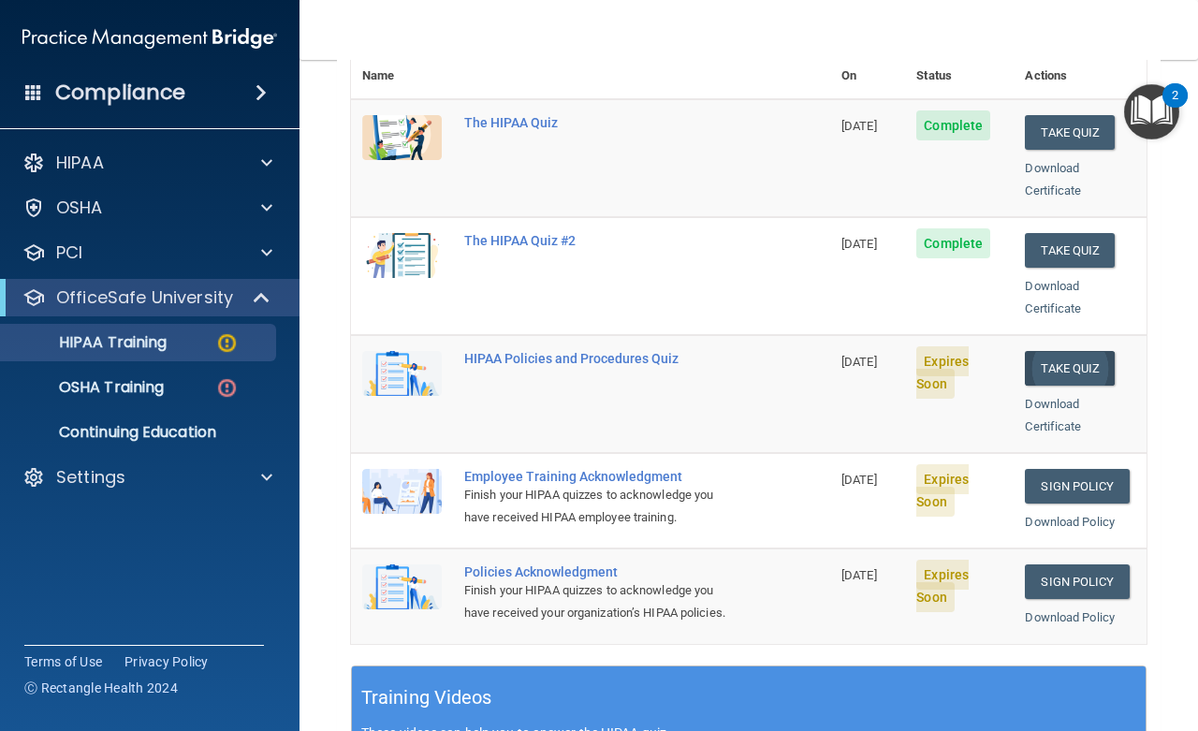  What do you see at coordinates (600, 506) in the screenshot?
I see `div: Finish your HIPAA quizzes to acknowledge you have received HIPAA employee training.` at bounding box center [600, 506].